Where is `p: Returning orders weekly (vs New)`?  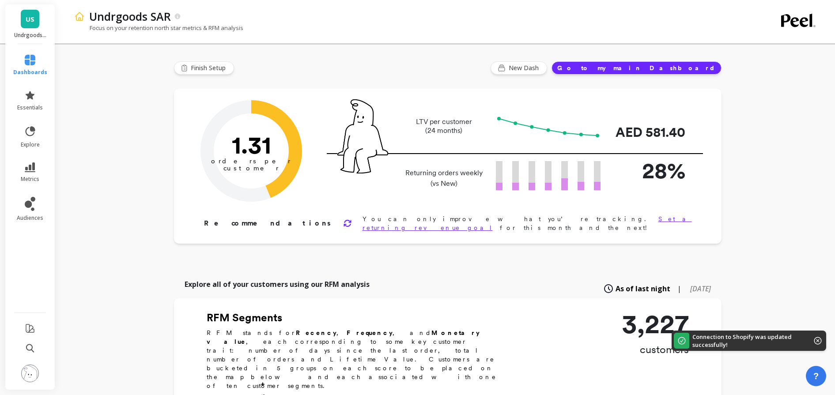 p: Returning orders weekly (vs New) is located at coordinates (444, 178).